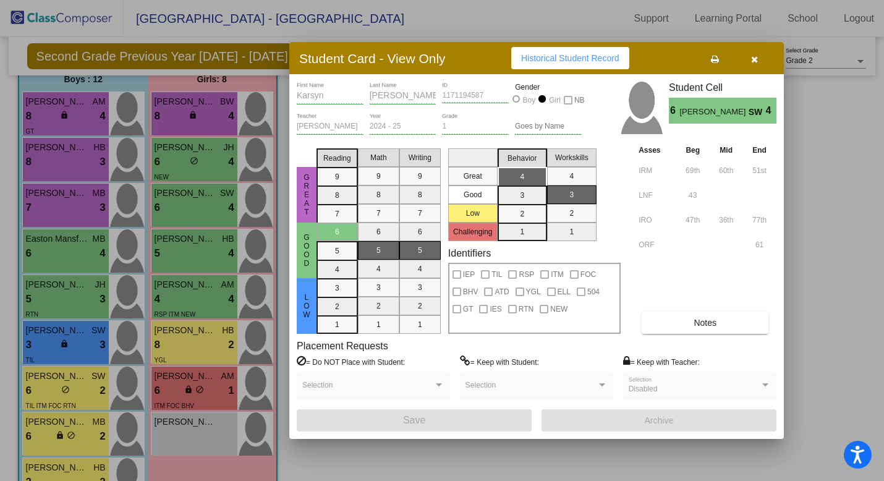 Image resolution: width=884 pixels, height=481 pixels. Describe the element at coordinates (414, 420) in the screenshot. I see `span: Save` at that location.